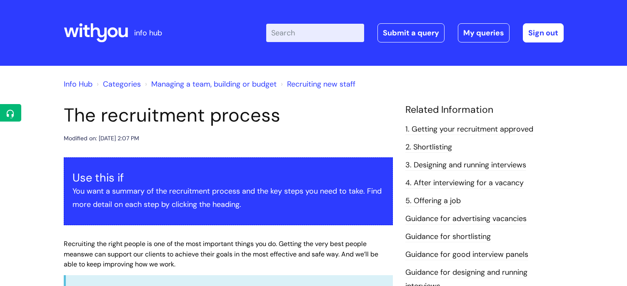 This screenshot has height=286, width=627. I want to click on h1: The recruitment process, so click(228, 115).